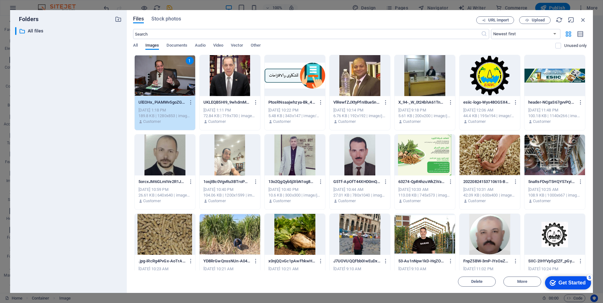  Describe the element at coordinates (292, 102) in the screenshot. I see `p: PtosRNsaajwhzya-Bk_4jw.png` at that location.